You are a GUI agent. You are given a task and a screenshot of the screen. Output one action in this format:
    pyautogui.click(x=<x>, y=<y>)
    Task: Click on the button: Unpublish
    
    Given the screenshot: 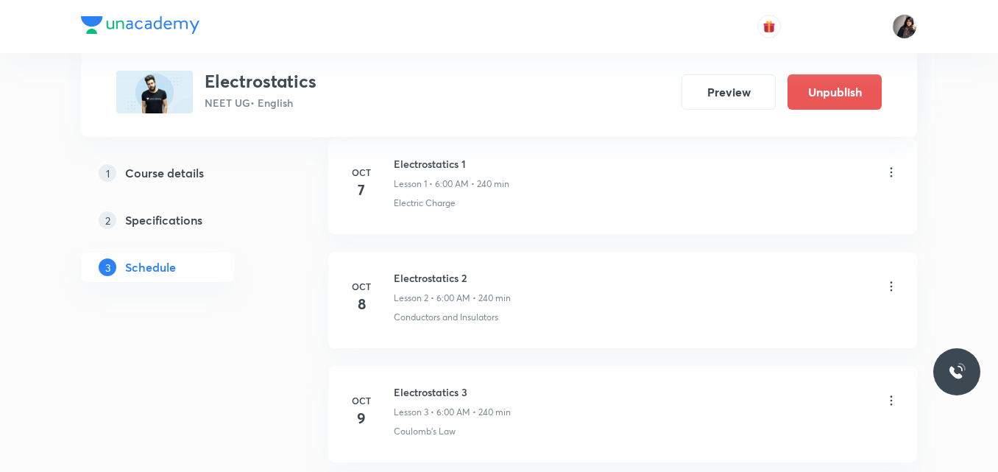 What is the action you would take?
    pyautogui.click(x=835, y=92)
    